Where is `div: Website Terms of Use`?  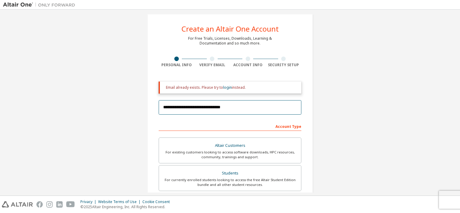
div: Website Terms of Use is located at coordinates (120, 202).